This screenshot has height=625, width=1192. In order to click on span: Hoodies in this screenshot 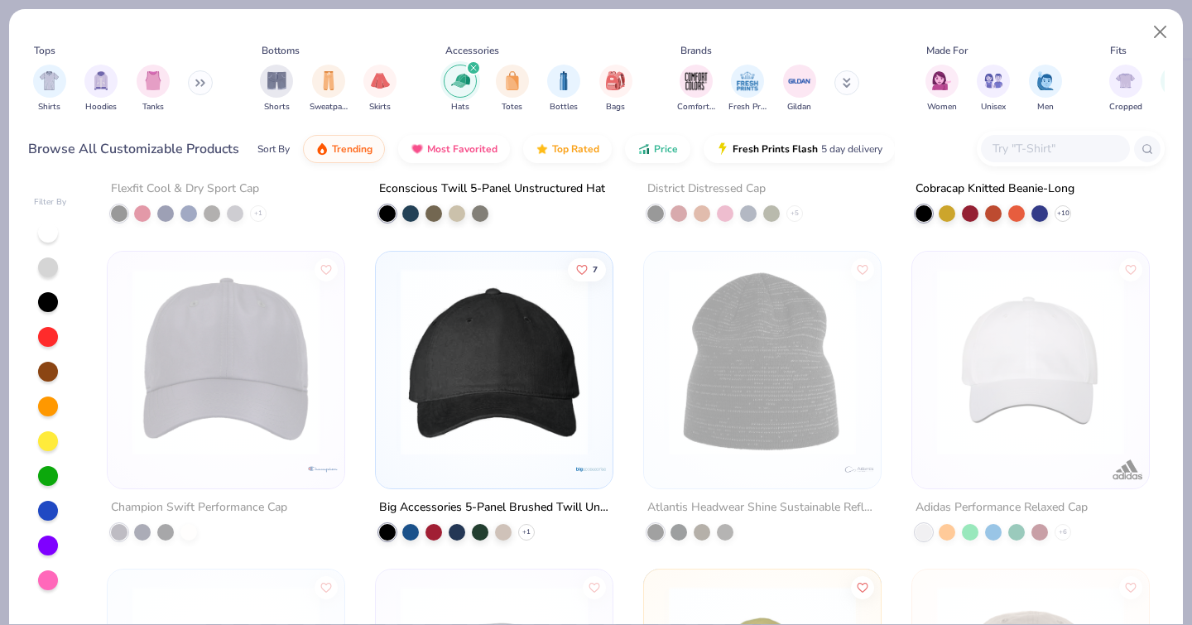, I will do `click(101, 107)`.